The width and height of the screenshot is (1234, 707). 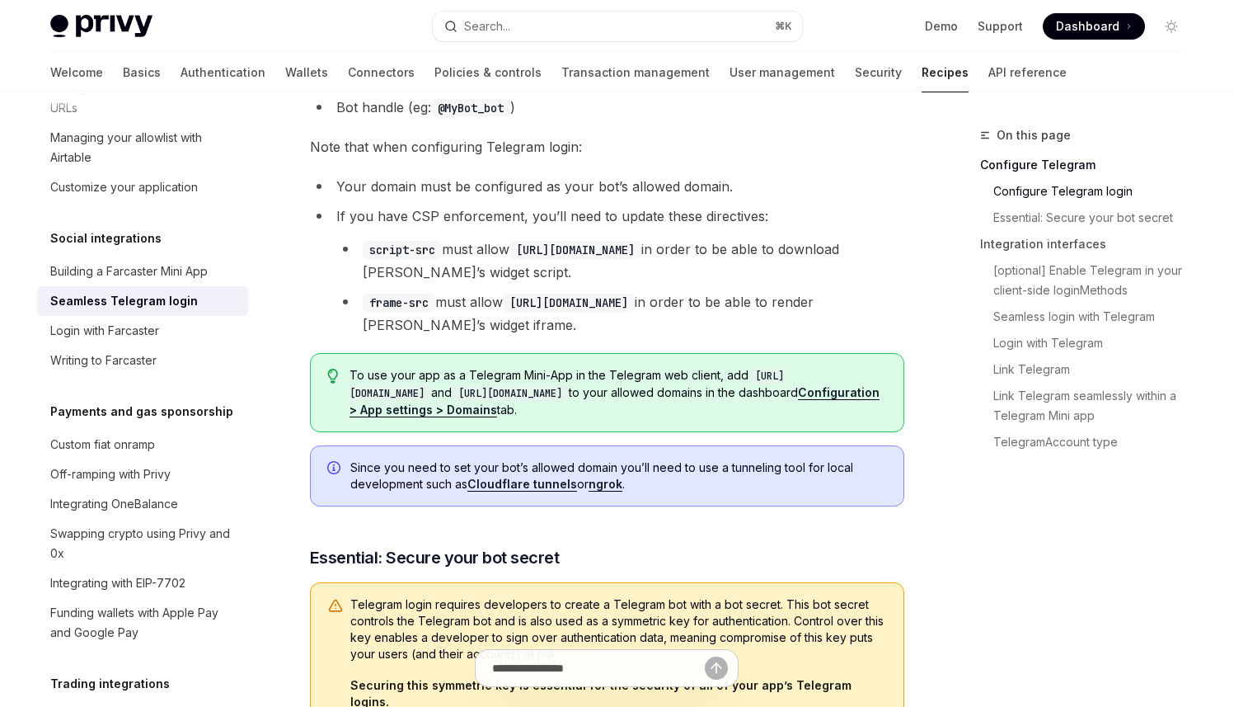 What do you see at coordinates (143, 583) in the screenshot?
I see `a: Integrating with EIP-7702` at bounding box center [143, 583].